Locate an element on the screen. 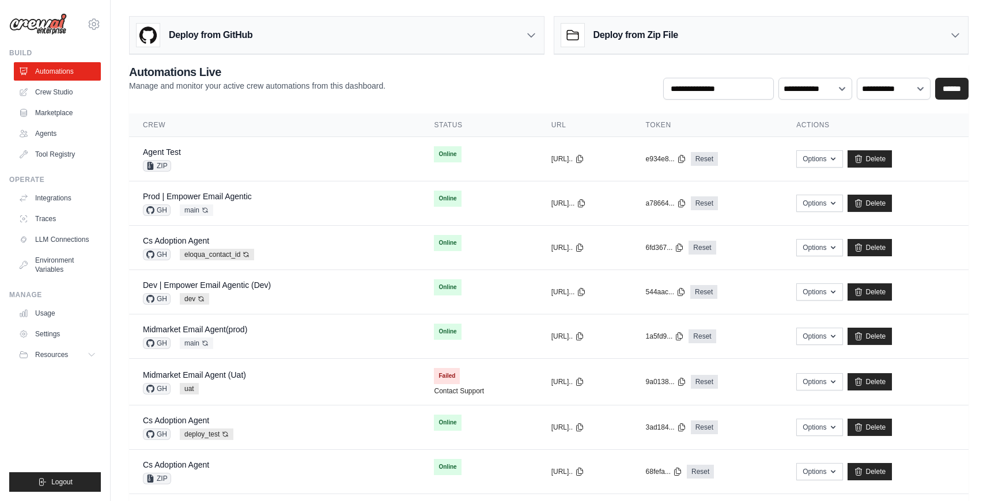 The height and width of the screenshot is (501, 987). h3: Deploy from GitHub is located at coordinates (210, 35).